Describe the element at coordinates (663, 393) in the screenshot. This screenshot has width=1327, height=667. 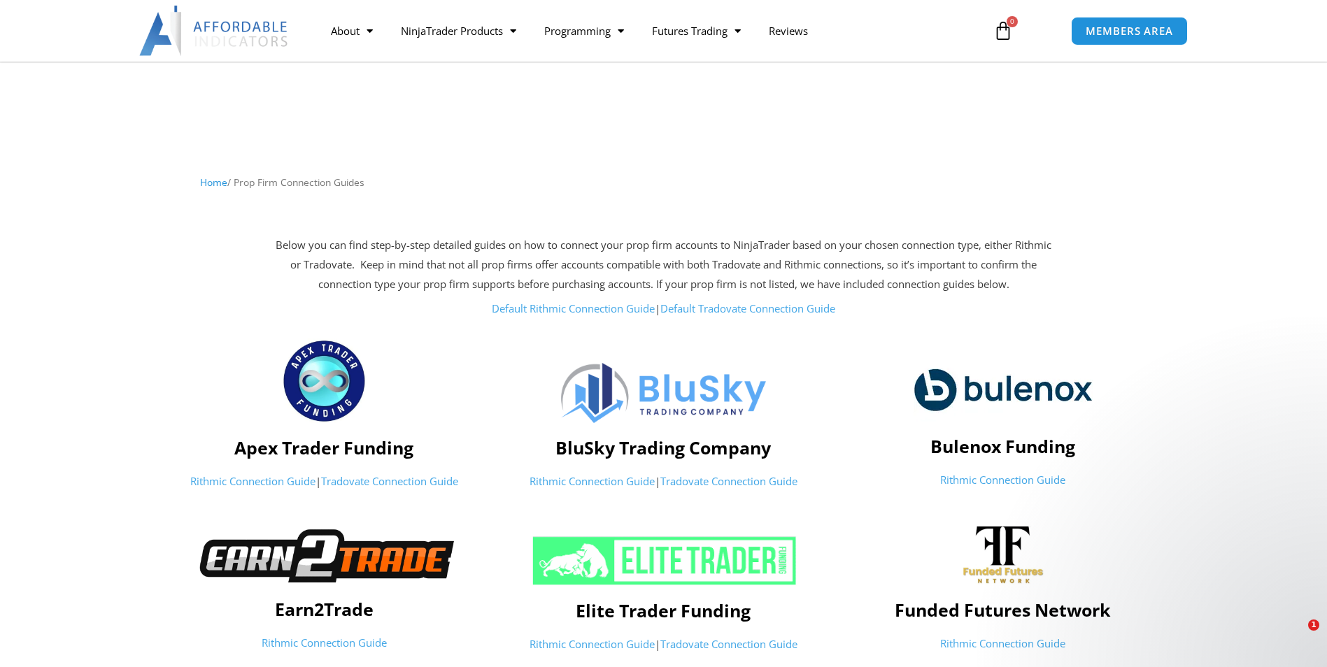
I see `img: Logo | Affordable Indicators – NinjaTrader` at that location.